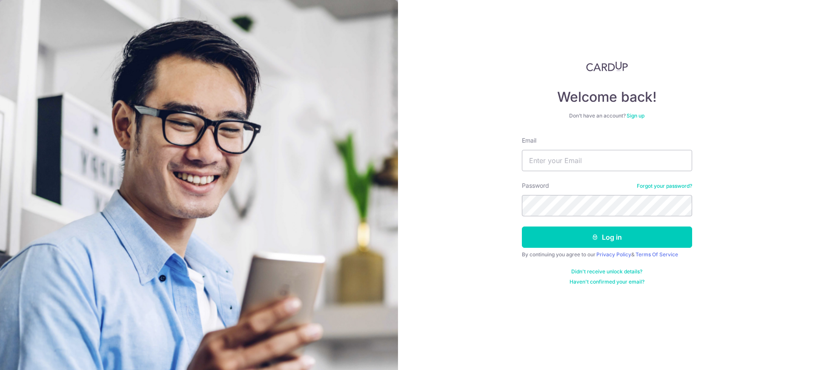 The width and height of the screenshot is (816, 370). Describe the element at coordinates (607, 237) in the screenshot. I see `button: Log in` at that location.